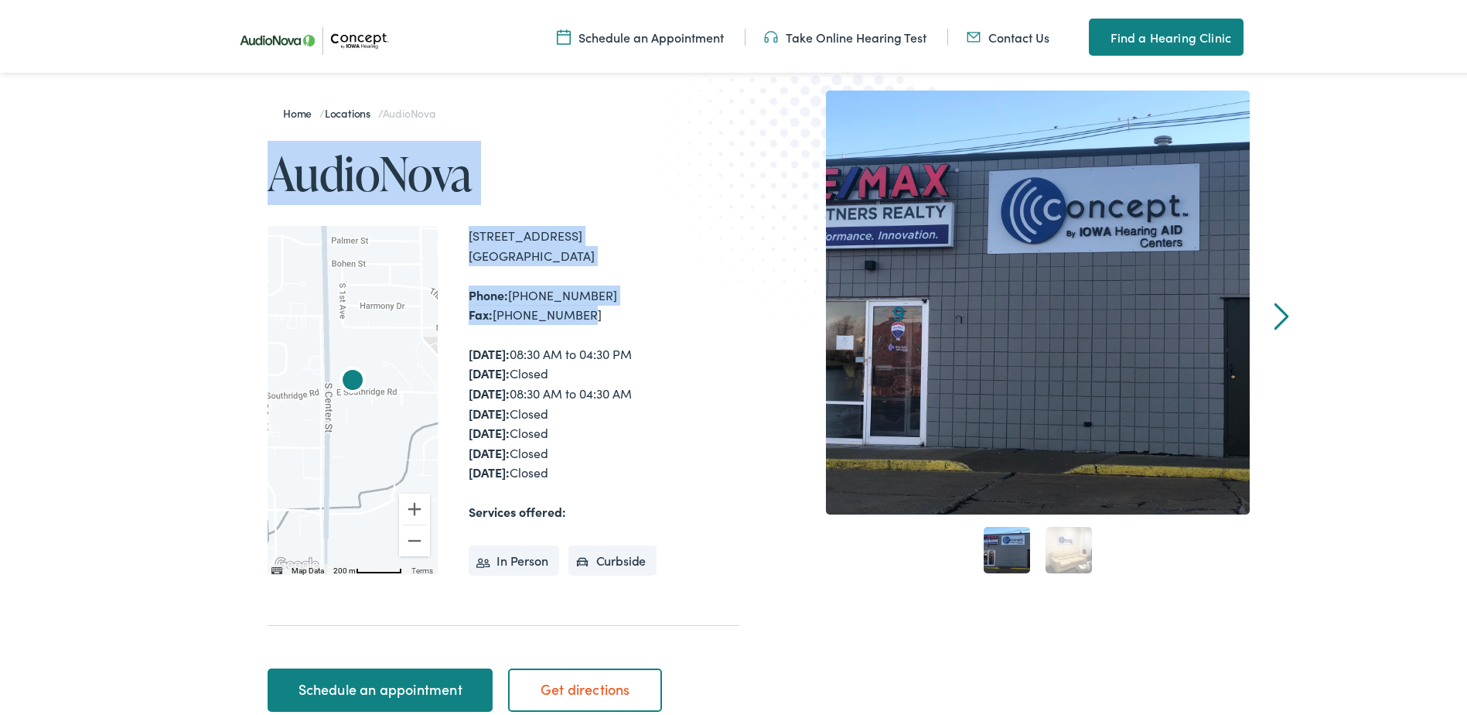  Describe the element at coordinates (297, 561) in the screenshot. I see `img: Google` at that location.